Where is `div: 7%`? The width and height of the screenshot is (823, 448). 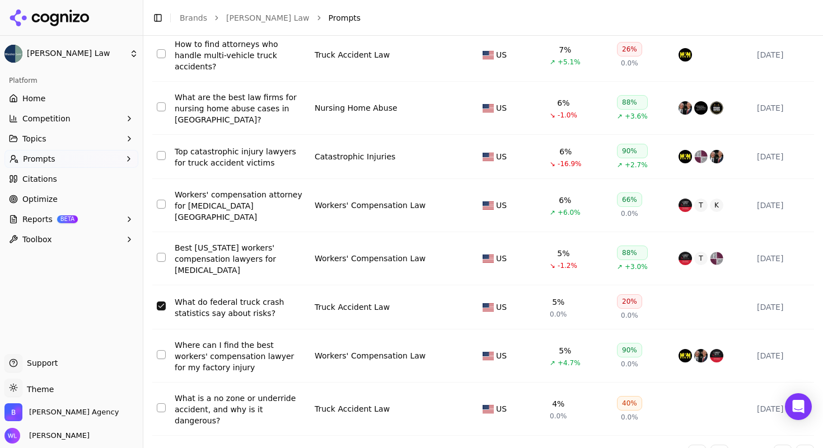 div: 7% is located at coordinates (565, 50).